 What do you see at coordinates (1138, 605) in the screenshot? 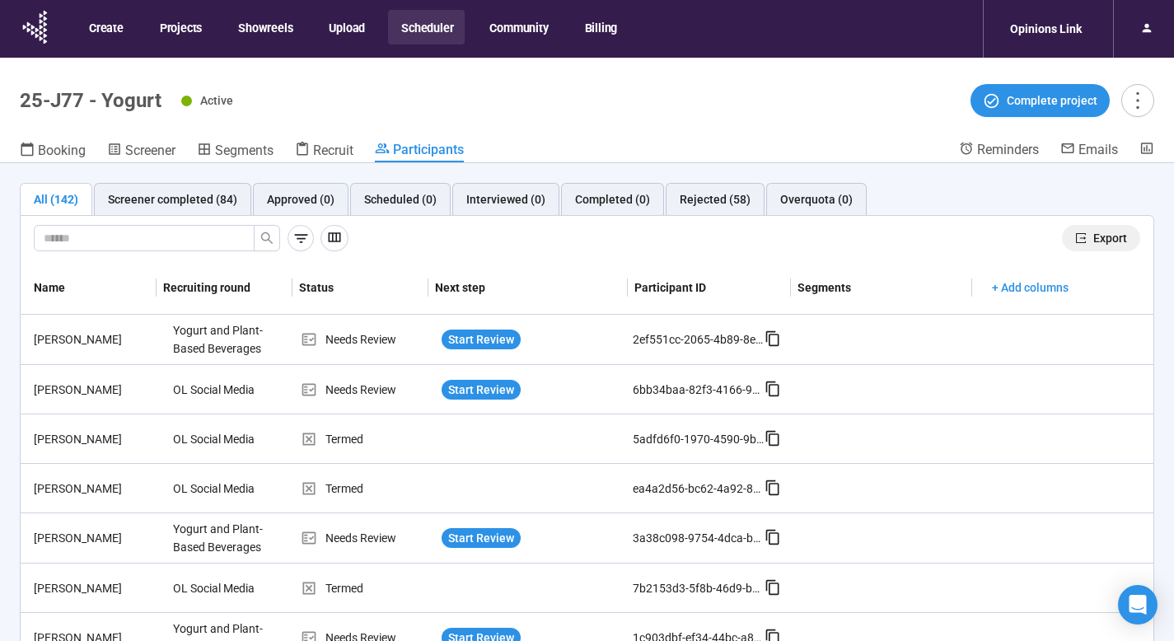
I see `div: Open Intercom Messenger` at bounding box center [1138, 605].